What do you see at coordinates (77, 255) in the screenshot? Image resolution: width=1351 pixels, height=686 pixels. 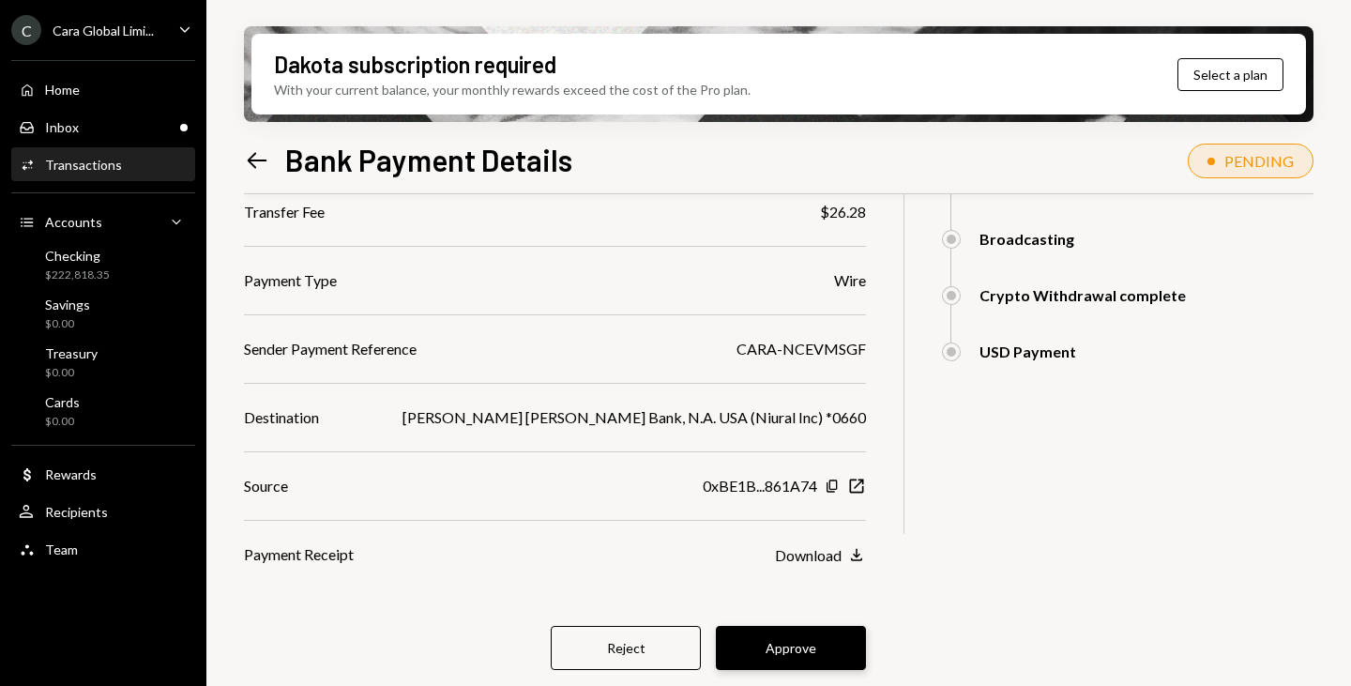 I see `div: Checking` at bounding box center [77, 255].